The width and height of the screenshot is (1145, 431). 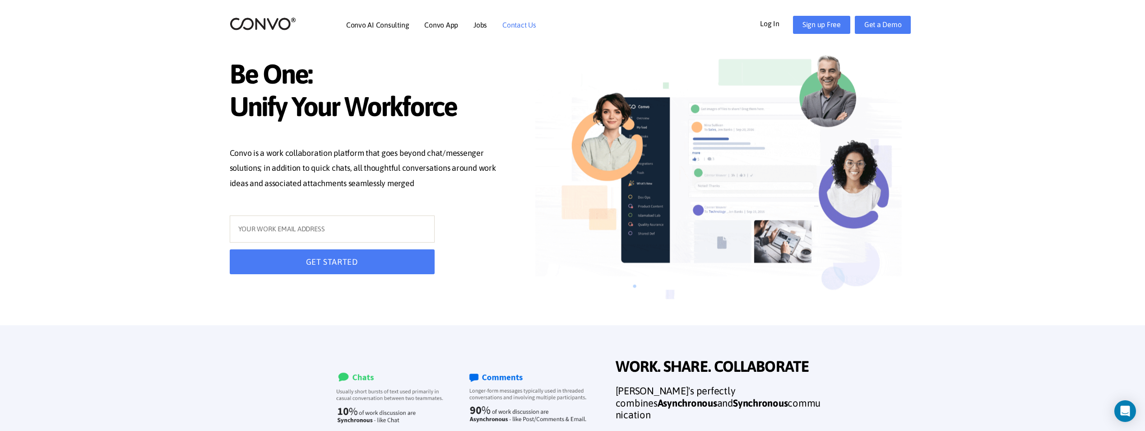 I want to click on strong: Synchronous, so click(x=760, y=403).